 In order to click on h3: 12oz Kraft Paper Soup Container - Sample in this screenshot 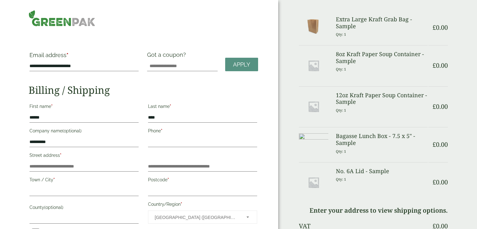, I will do `click(382, 99)`.